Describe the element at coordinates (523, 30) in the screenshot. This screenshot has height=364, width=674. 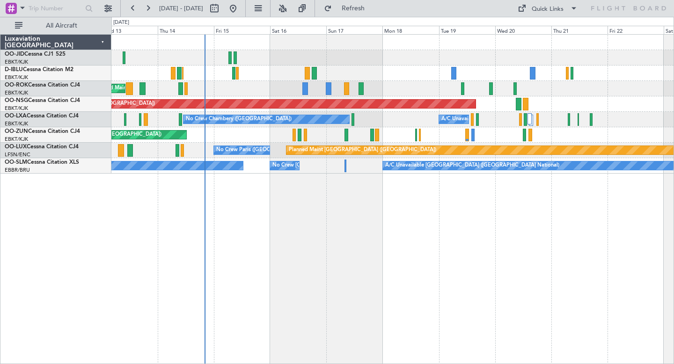
I see `div: Wed 20` at that location.